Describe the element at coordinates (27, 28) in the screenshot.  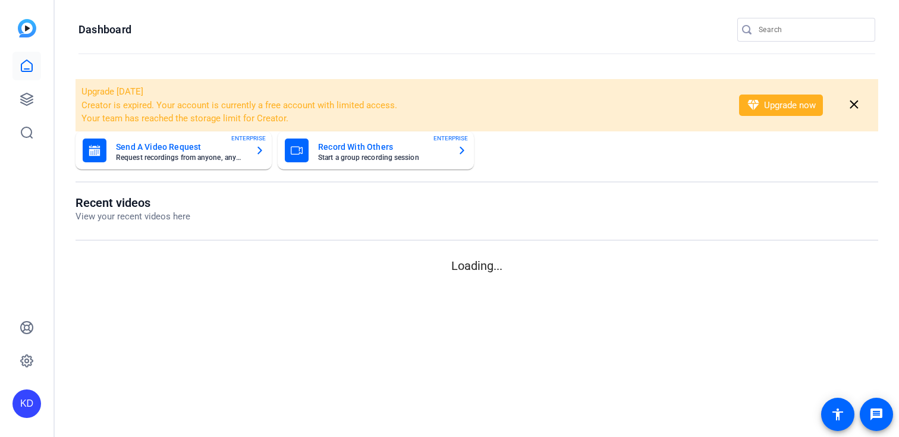
I see `img: blue-gradient.svg` at that location.